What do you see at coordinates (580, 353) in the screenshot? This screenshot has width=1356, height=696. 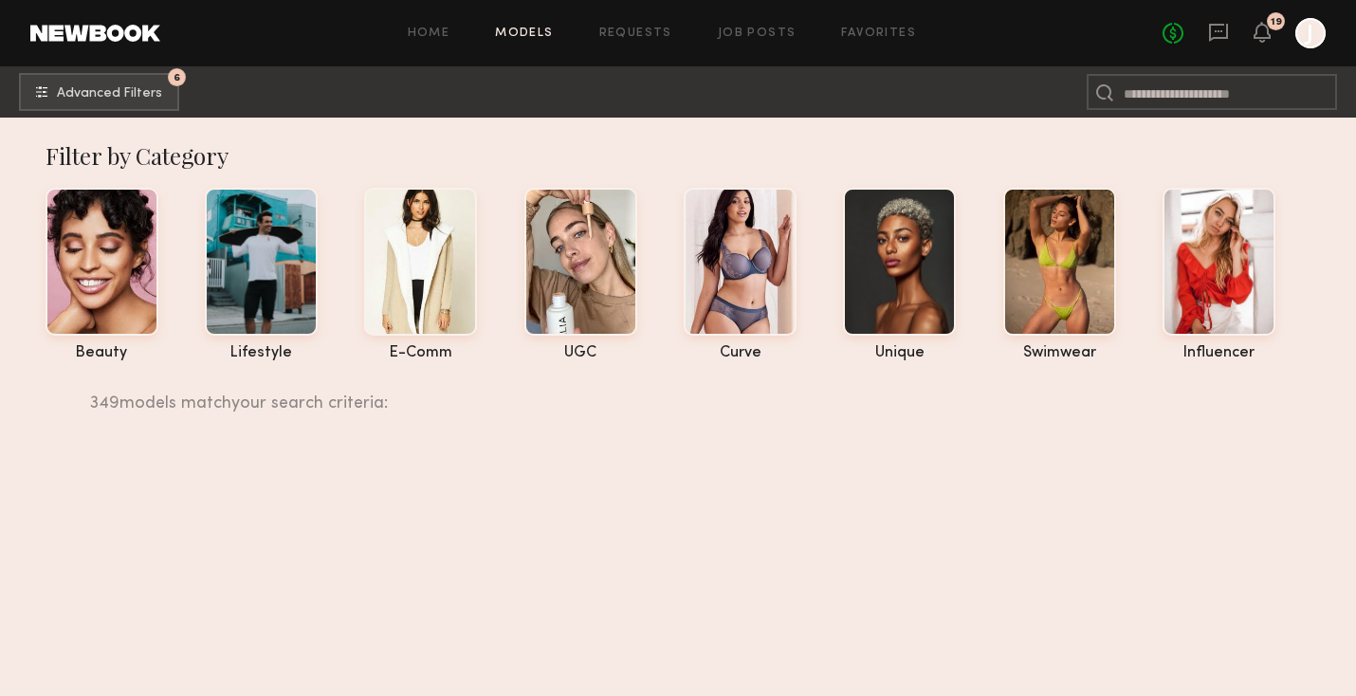 I see `div: UGC` at bounding box center [580, 353].